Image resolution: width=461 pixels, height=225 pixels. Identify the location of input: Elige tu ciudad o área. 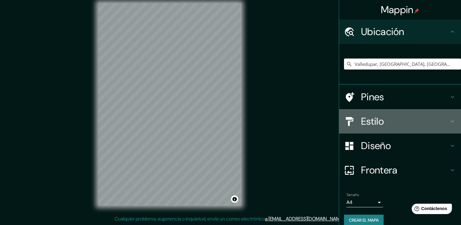
(403, 64).